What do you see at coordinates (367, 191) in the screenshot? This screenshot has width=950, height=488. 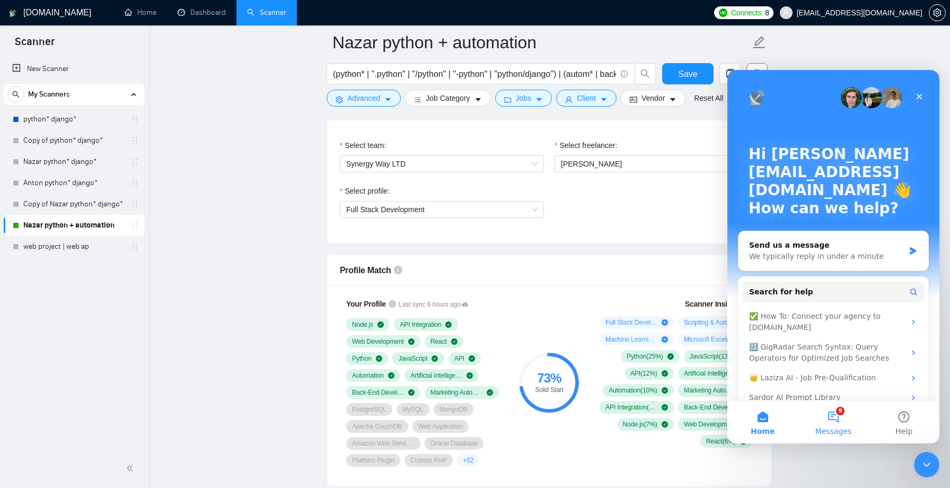 I see `span: Select profile:` at bounding box center [367, 191].